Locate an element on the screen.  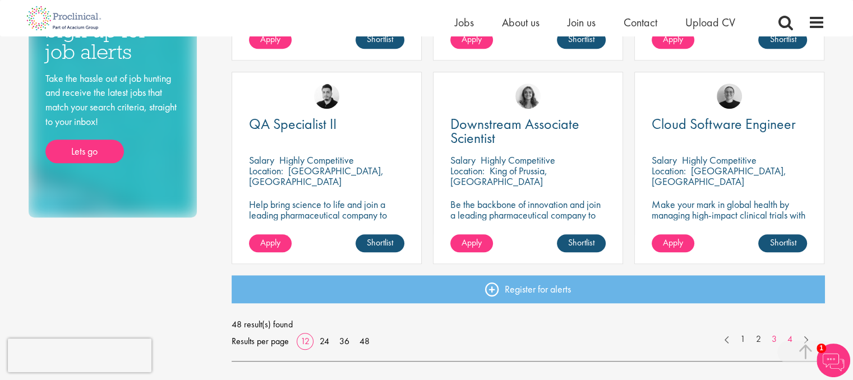
a: Emma Pretorious is located at coordinates (729, 96).